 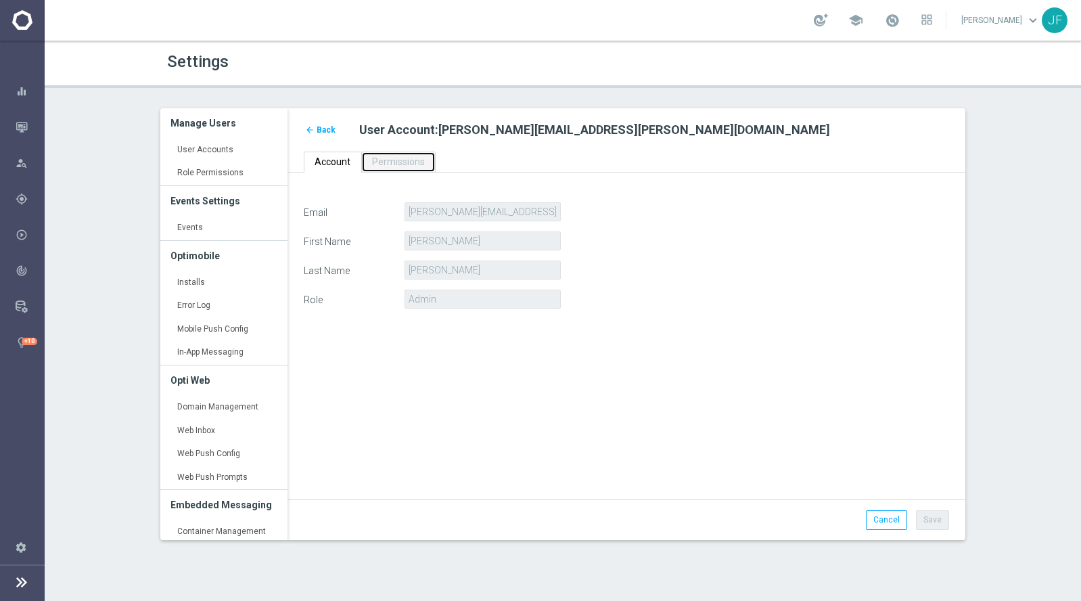 What do you see at coordinates (224, 283) in the screenshot?
I see `a: Installs` at bounding box center [224, 283].